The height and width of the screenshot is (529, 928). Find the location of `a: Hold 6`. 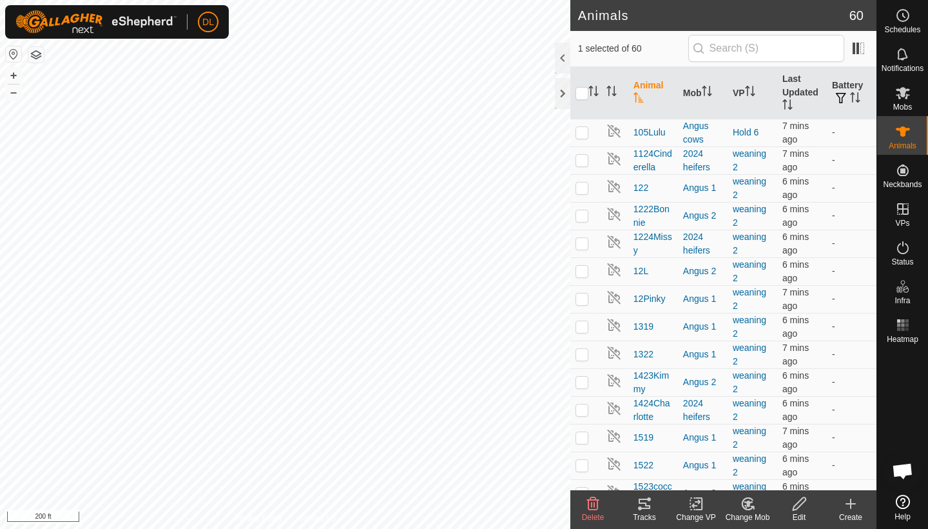

a: Hold 6 is located at coordinates (746, 132).